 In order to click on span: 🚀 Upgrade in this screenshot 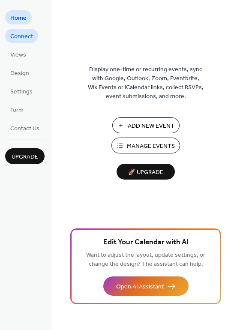, I will do `click(146, 172)`.